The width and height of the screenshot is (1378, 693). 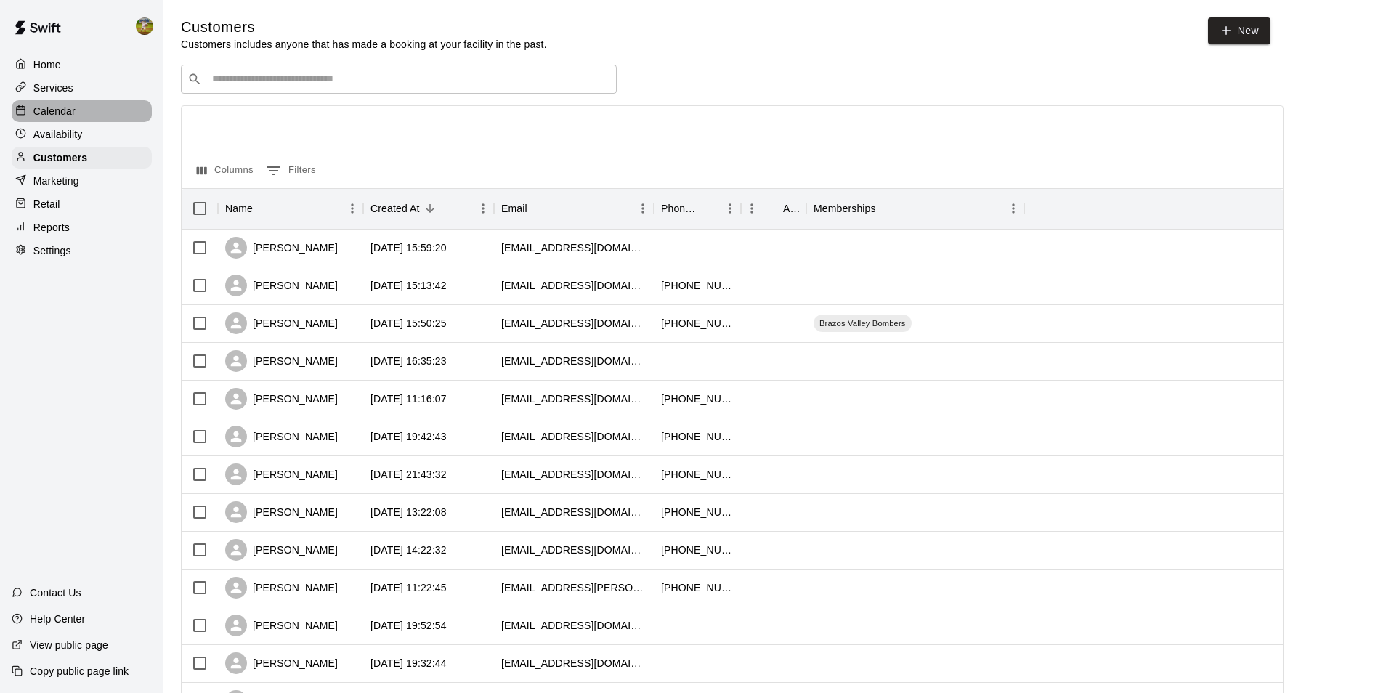 What do you see at coordinates (364, 44) in the screenshot?
I see `p: Customers includes anyone that has made a booking at your facility in the past.` at bounding box center [364, 44].